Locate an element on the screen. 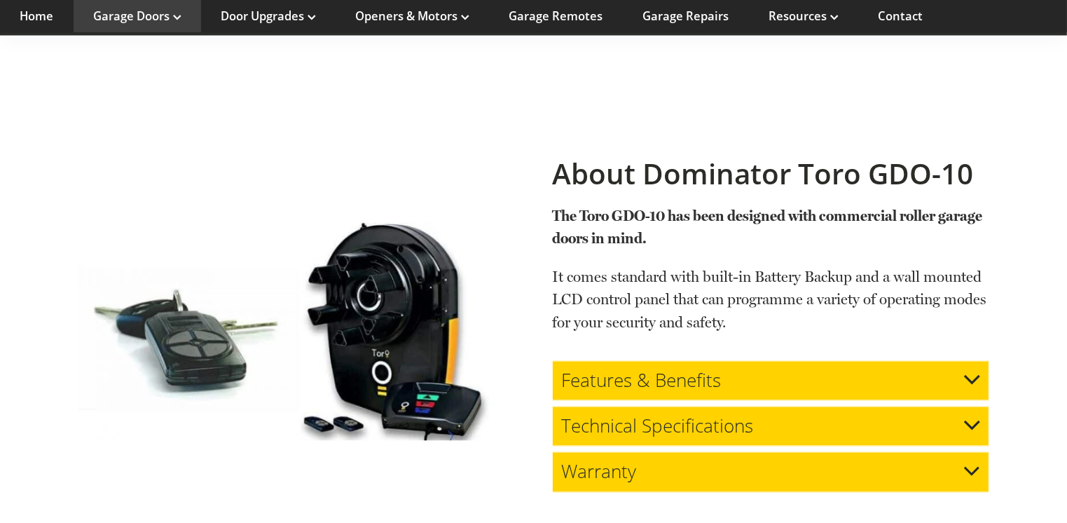 Image resolution: width=1067 pixels, height=523 pixels. strong: The Toro GDO-10 has been designed with commercial roller garage doors in mind. is located at coordinates (767, 226).